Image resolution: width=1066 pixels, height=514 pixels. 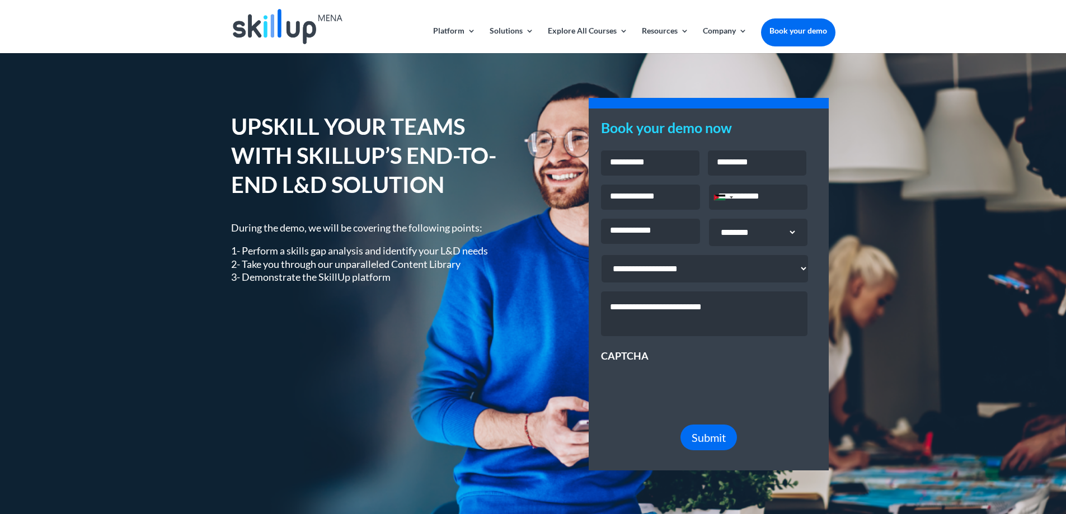 I want to click on h3: Book your demo now, so click(x=708, y=130).